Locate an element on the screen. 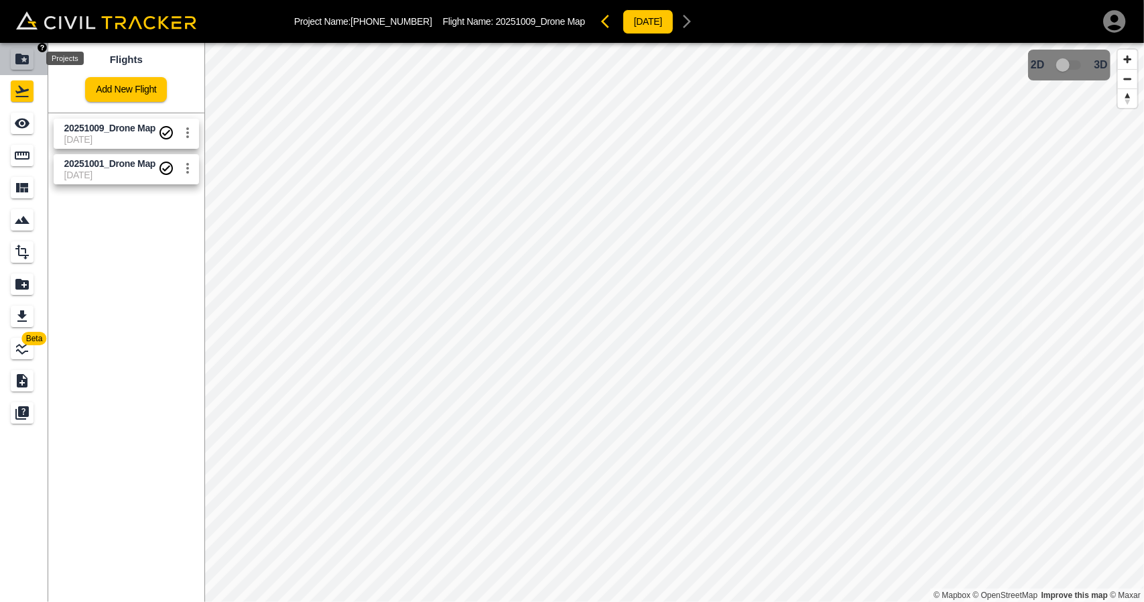  span: 3D is located at coordinates (1101, 65).